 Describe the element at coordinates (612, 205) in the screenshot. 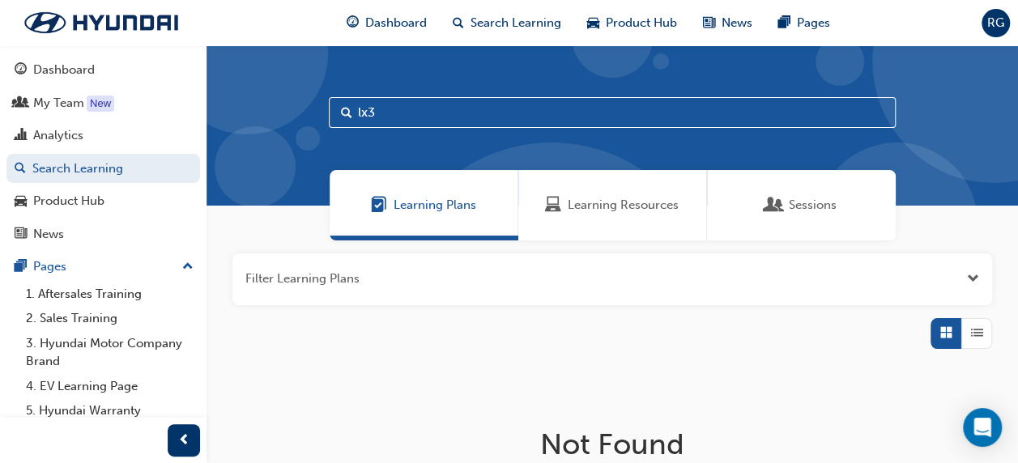

I see `a: Learning ResourcesLearning Resources` at that location.